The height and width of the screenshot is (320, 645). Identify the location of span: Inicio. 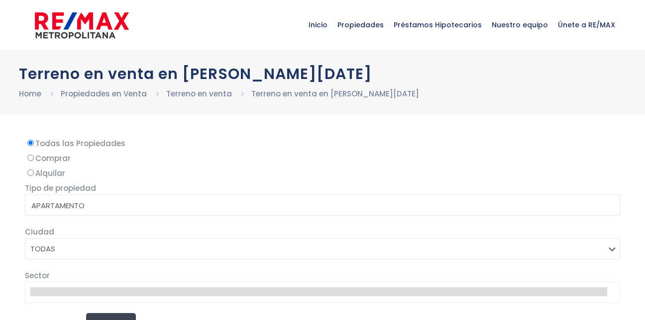
(318, 25).